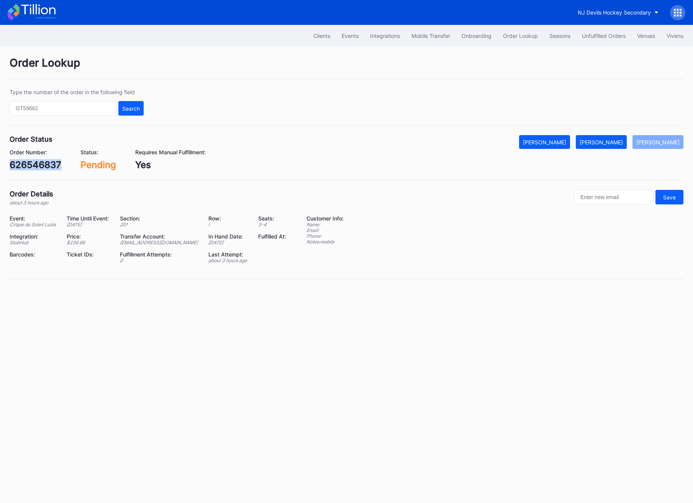 The width and height of the screenshot is (693, 503). I want to click on div: Email:, so click(325, 230).